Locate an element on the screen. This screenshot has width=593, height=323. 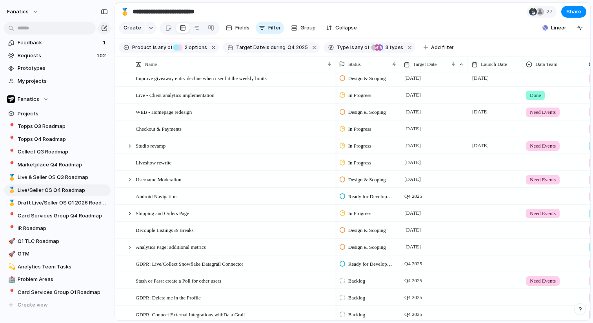
span: Card Services Group Q4 Roadmap is located at coordinates (63, 216).